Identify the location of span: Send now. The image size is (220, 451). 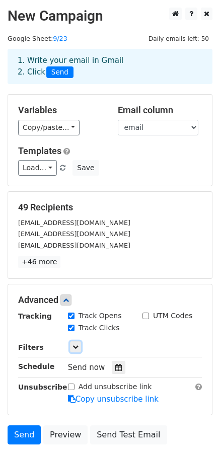
(87, 368).